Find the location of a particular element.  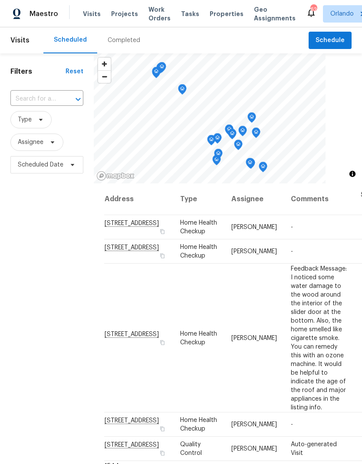

span: Type is located at coordinates (25, 120).